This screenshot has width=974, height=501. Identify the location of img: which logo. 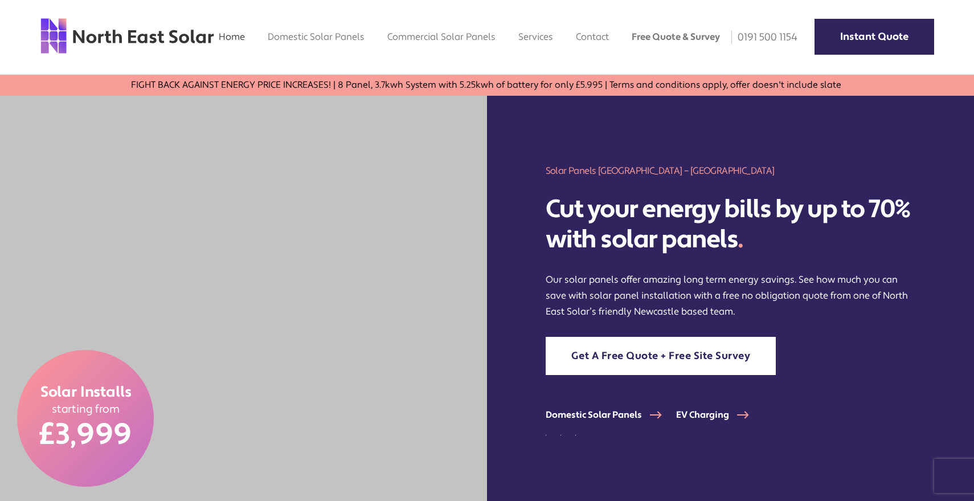
(469, 486).